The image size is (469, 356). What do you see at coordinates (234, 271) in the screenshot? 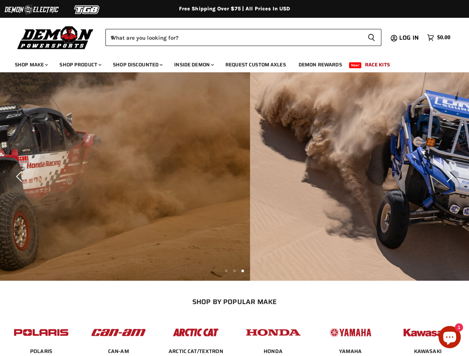
I see `li: Page dot 2` at bounding box center [234, 271].